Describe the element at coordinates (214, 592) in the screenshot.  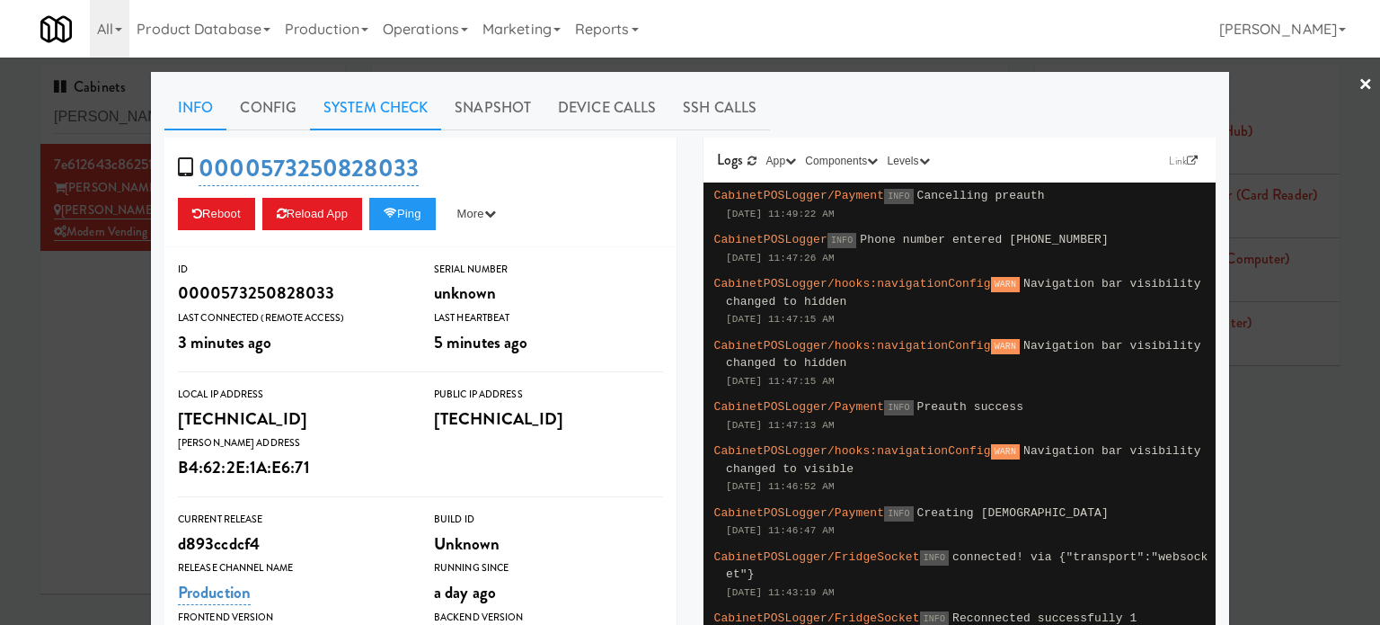
I see `a: Production` at that location.